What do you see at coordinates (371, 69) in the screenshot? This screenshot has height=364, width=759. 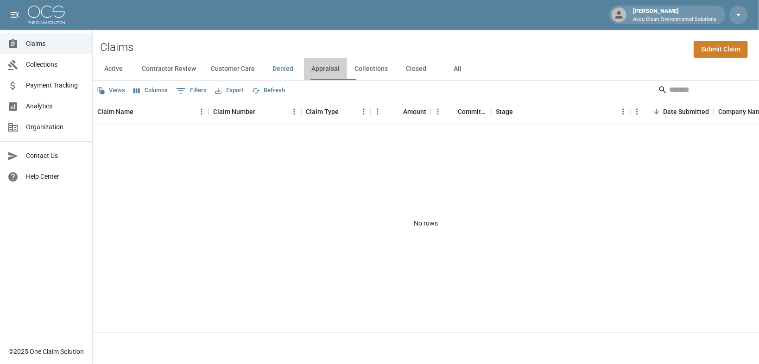 I see `button: Collections` at bounding box center [371, 69].